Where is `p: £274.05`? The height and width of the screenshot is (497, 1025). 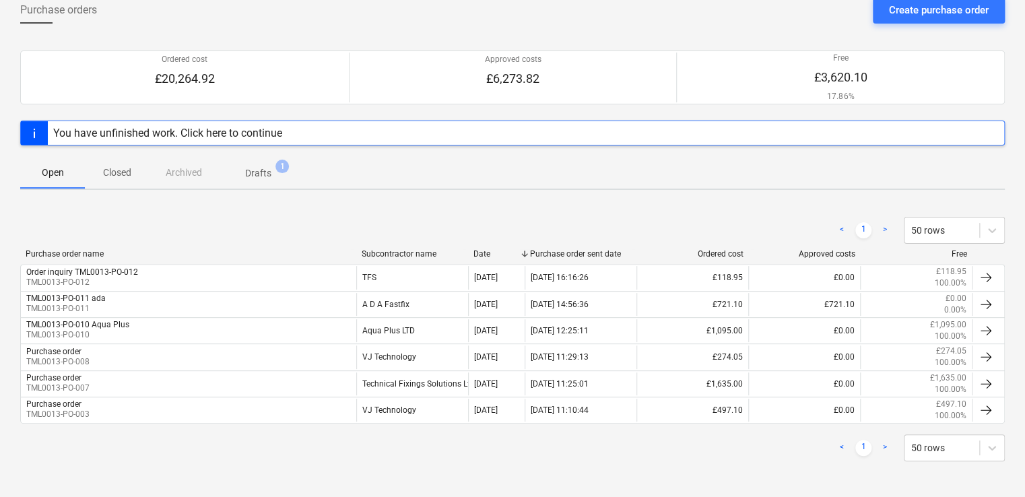 p: £274.05 is located at coordinates (951, 351).